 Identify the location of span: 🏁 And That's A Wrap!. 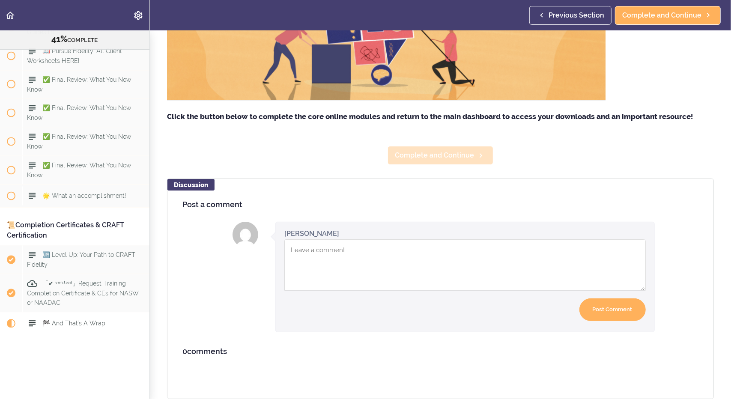
(75, 323).